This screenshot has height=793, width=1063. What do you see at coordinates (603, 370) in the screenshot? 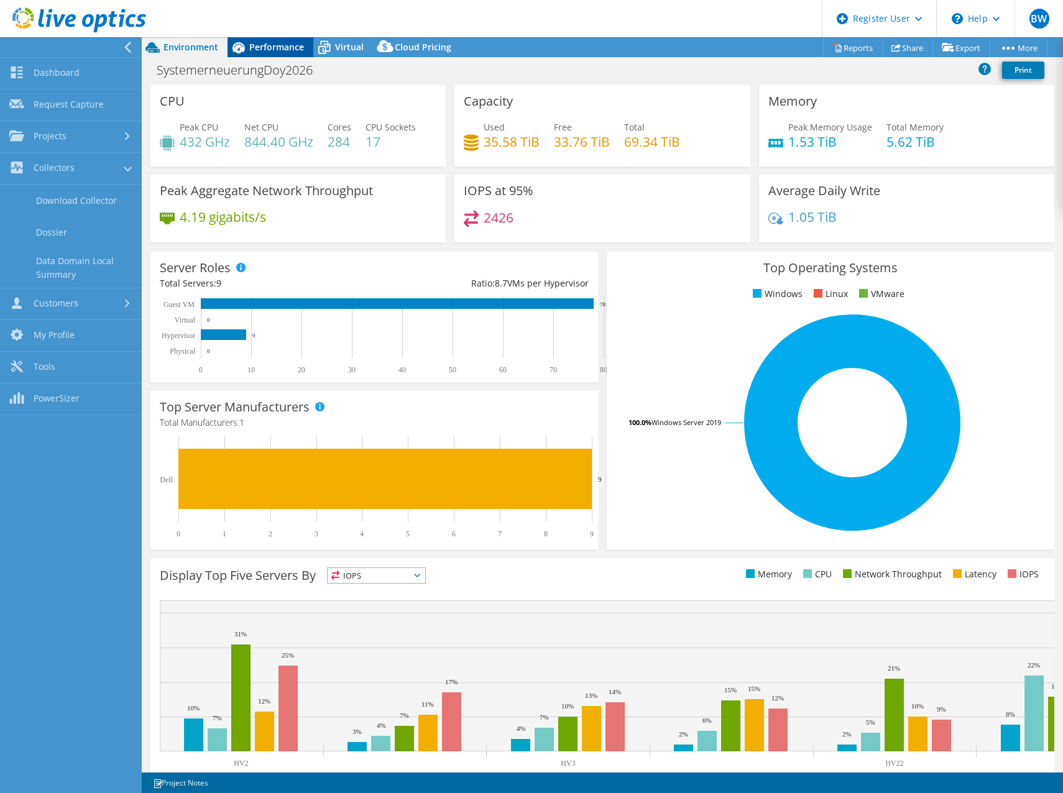
I see `text: 80` at bounding box center [603, 370].